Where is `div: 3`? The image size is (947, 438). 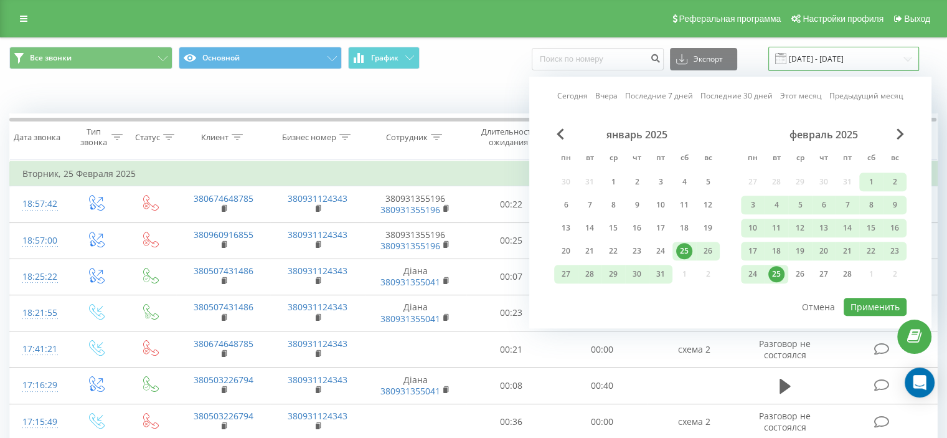 div: 3 is located at coordinates (753, 205).